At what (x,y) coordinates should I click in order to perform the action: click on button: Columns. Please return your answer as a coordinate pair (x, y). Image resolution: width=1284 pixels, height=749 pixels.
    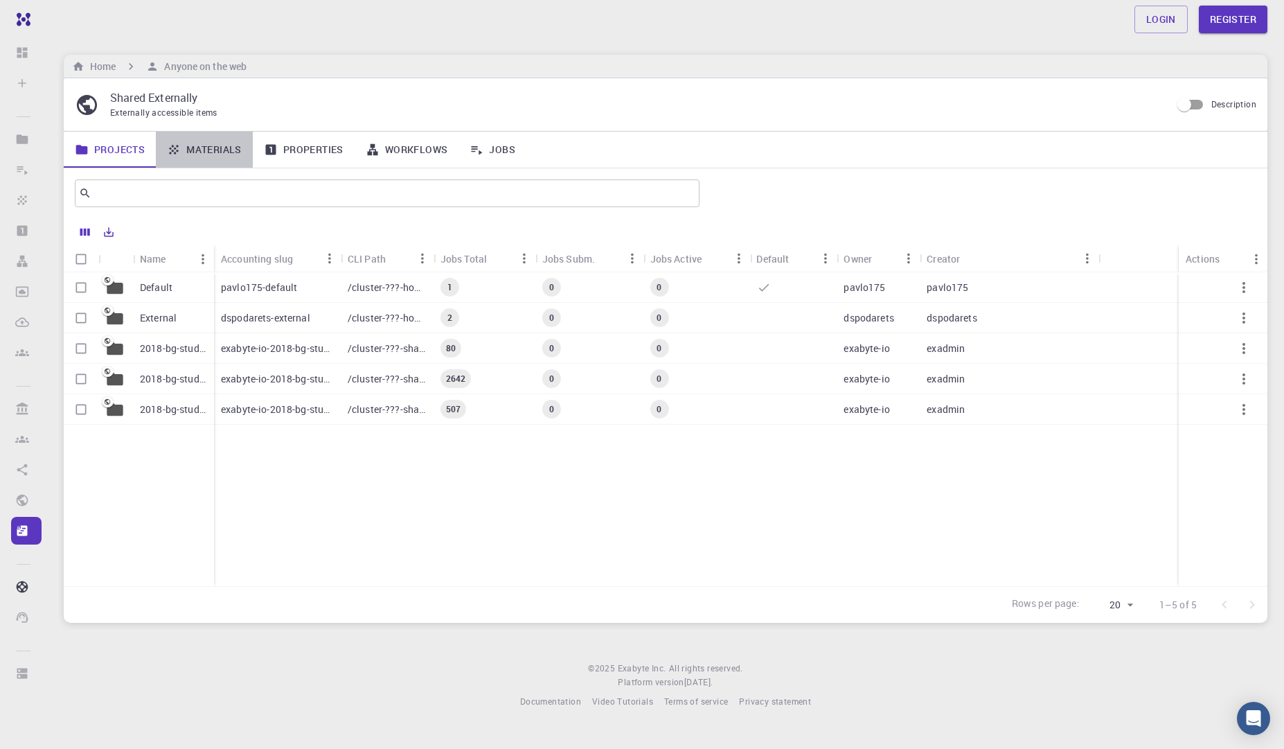
    Looking at the image, I should click on (85, 232).